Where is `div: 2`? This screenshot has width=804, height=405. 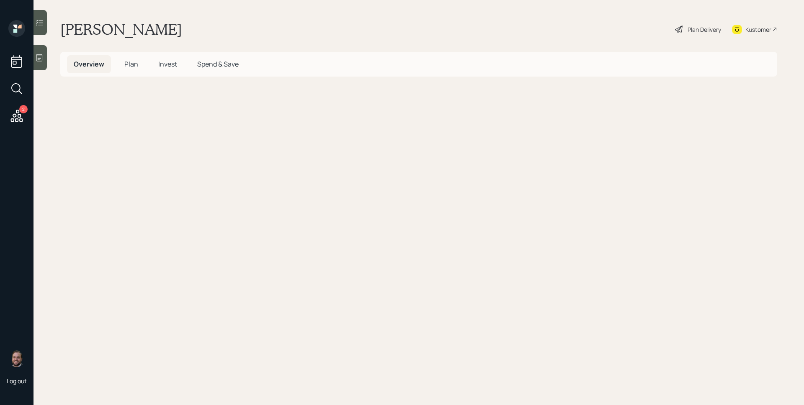
div: 2 is located at coordinates (23, 109).